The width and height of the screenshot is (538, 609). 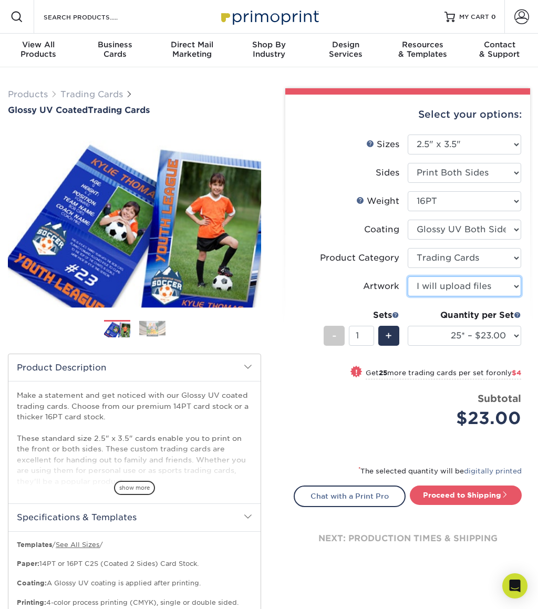 I want to click on a: Shop ByIndustry, so click(x=269, y=50).